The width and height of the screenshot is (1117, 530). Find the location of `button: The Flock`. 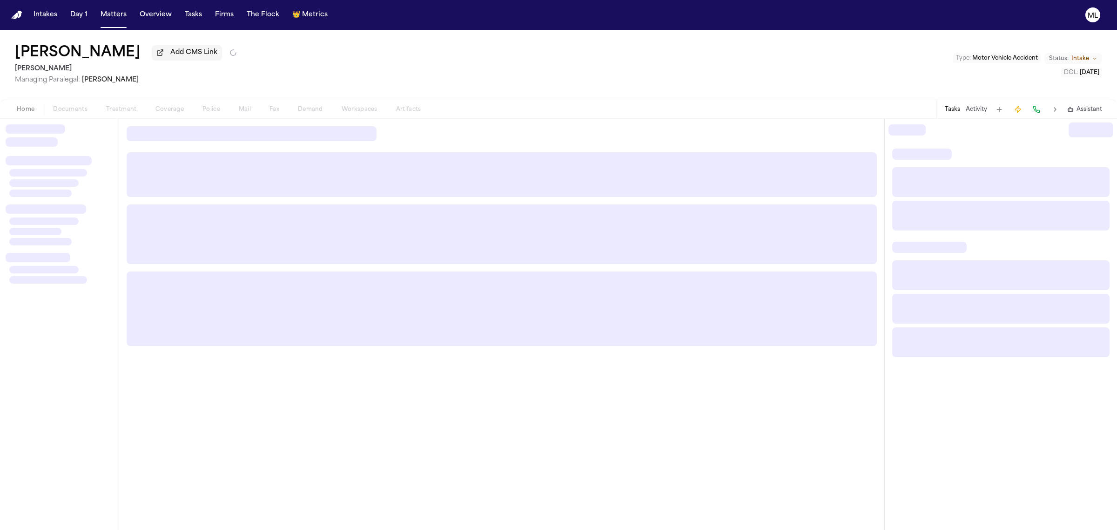

button: The Flock is located at coordinates (263, 15).